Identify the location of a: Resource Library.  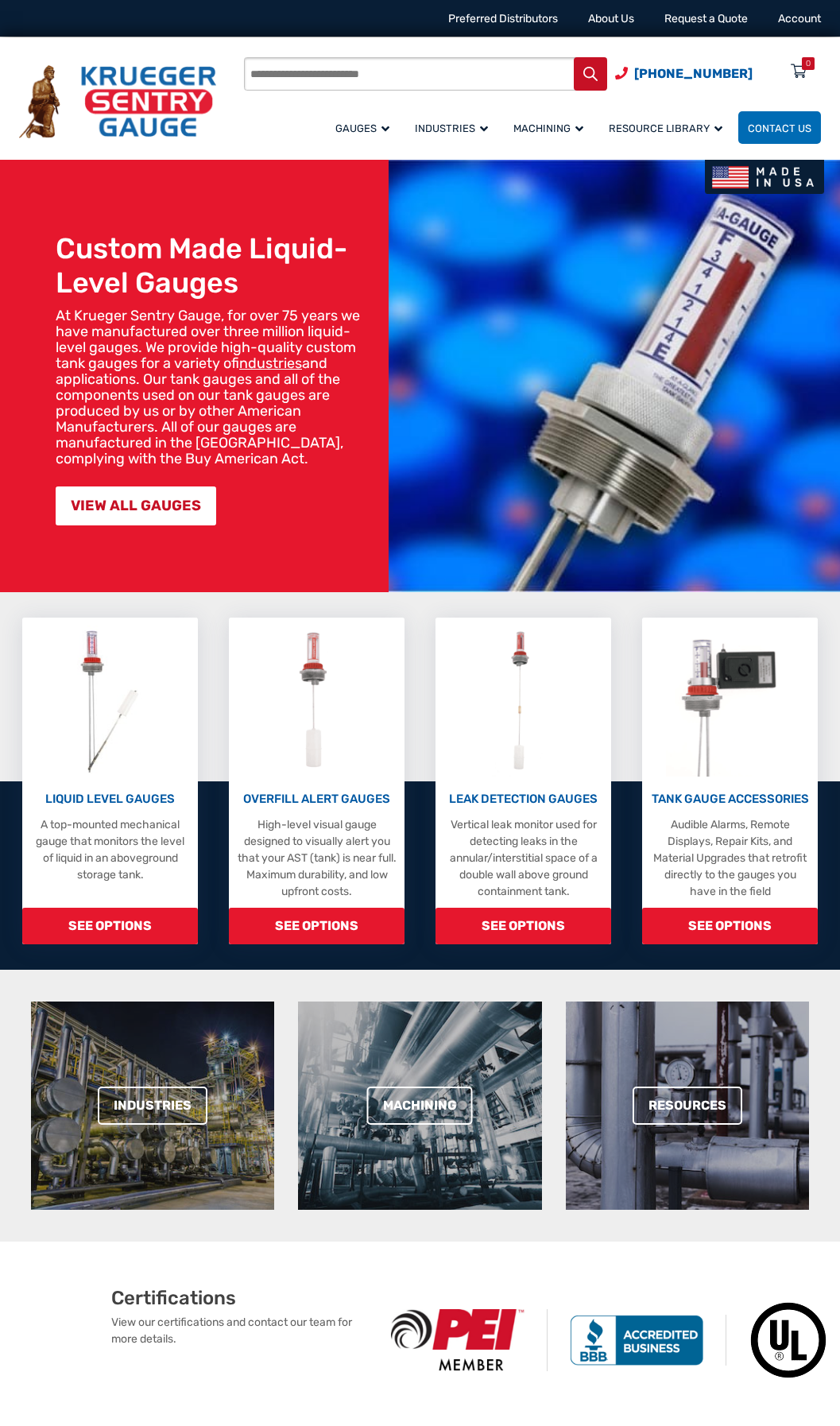
(668, 127).